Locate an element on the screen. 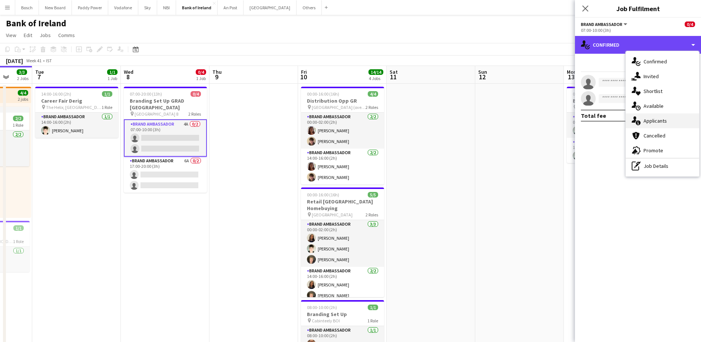  span: Available is located at coordinates (653, 106).